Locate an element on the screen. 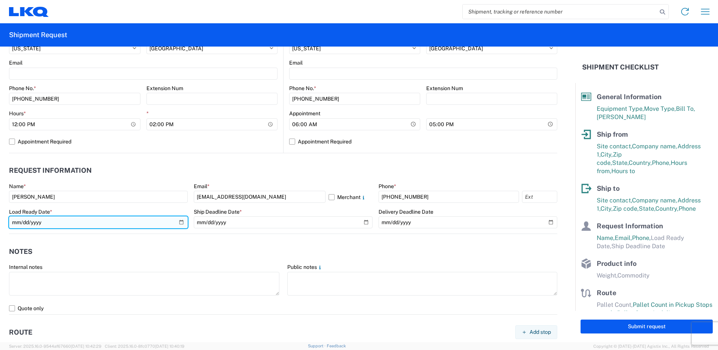 The image size is (718, 350). label: Name is located at coordinates (17, 186).